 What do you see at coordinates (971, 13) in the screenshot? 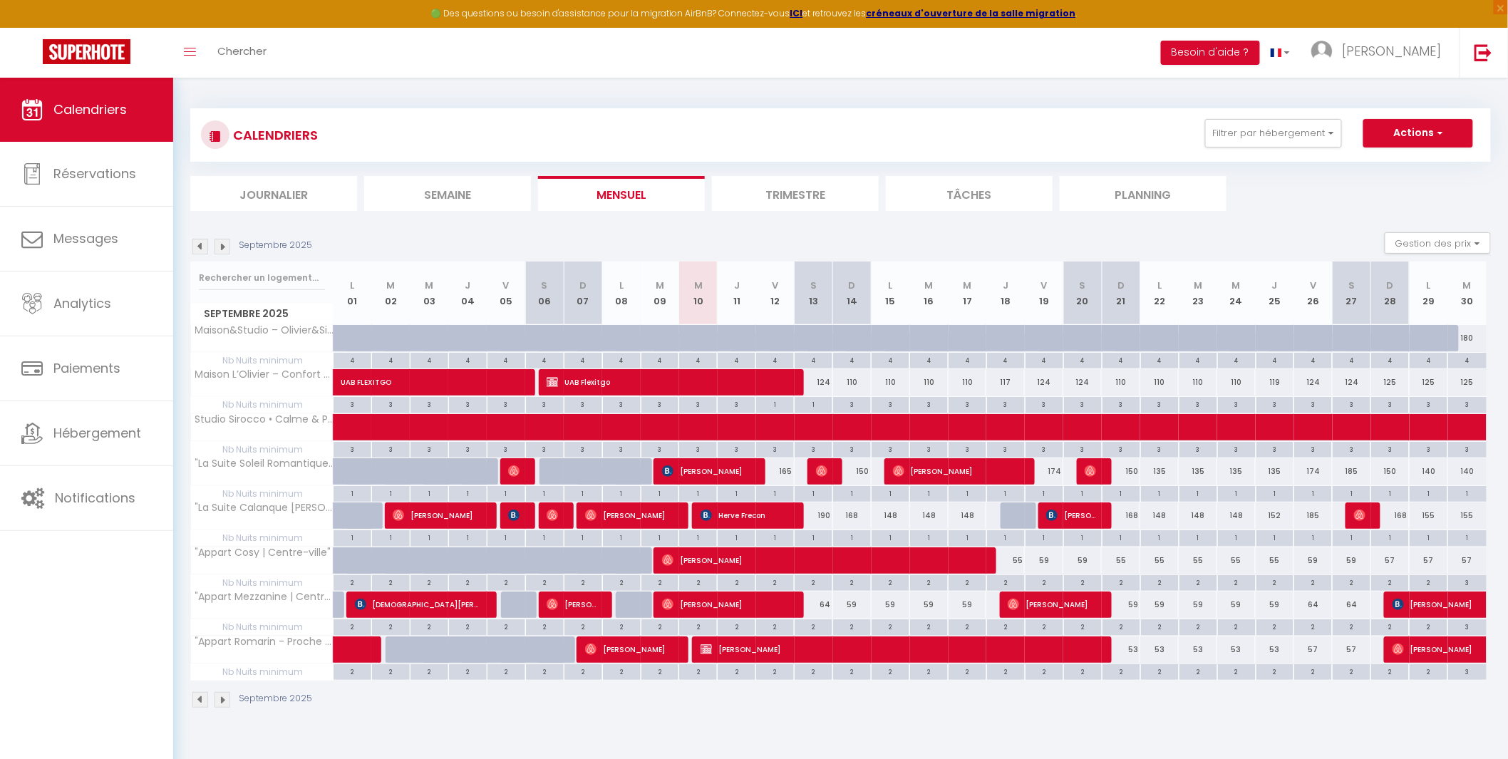
I see `strong: créneaux d'ouverture de la salle migration` at bounding box center [971, 13].